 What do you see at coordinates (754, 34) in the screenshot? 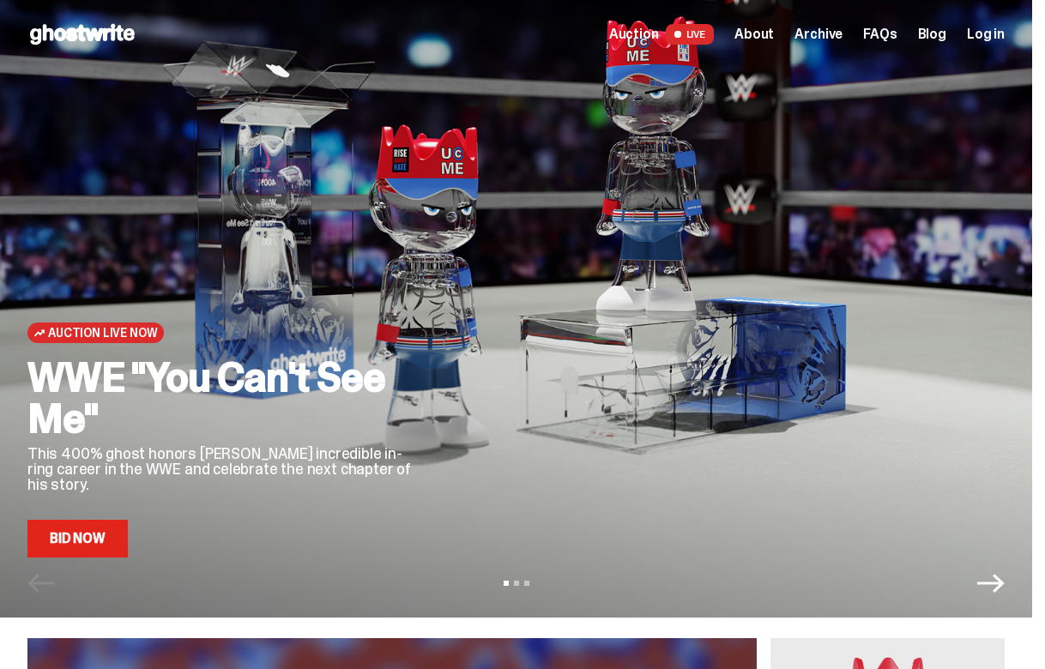
I see `span: About` at bounding box center [754, 34].